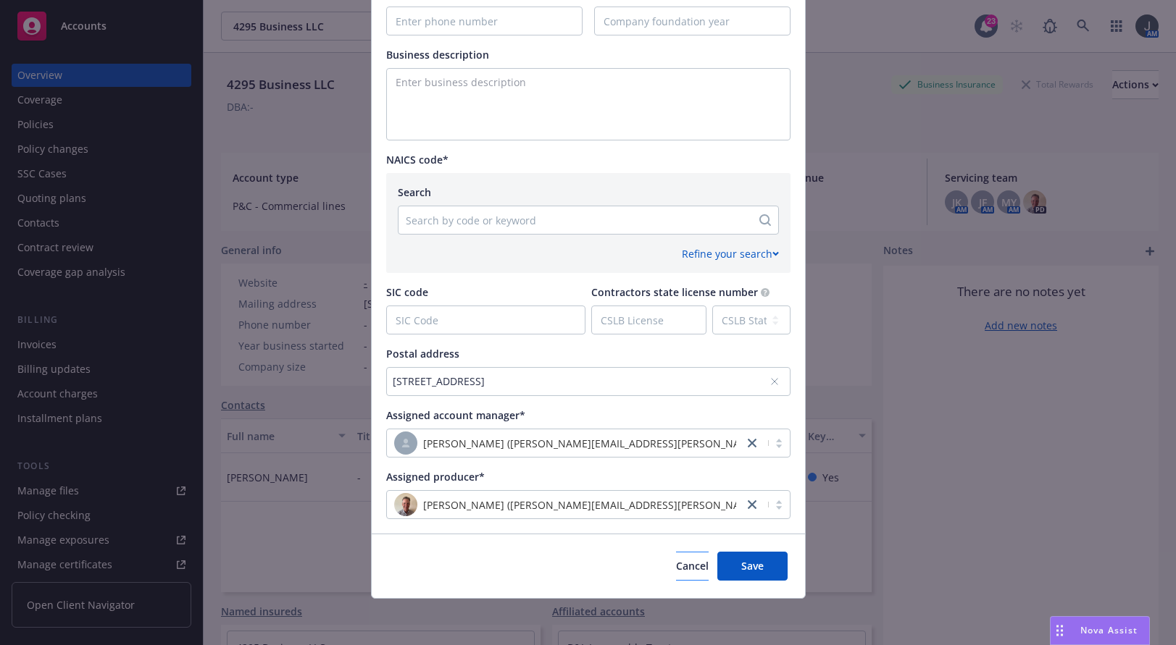 This screenshot has width=1176, height=645. Describe the element at coordinates (437, 54) in the screenshot. I see `span: Business description` at that location.